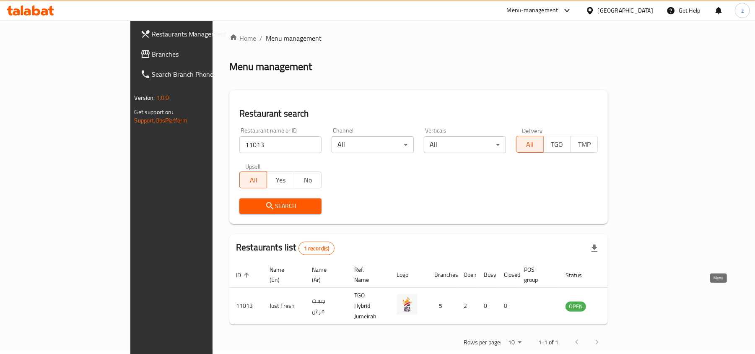 The height and width of the screenshot is (354, 755). I want to click on span: Name (Ar), so click(324, 275).